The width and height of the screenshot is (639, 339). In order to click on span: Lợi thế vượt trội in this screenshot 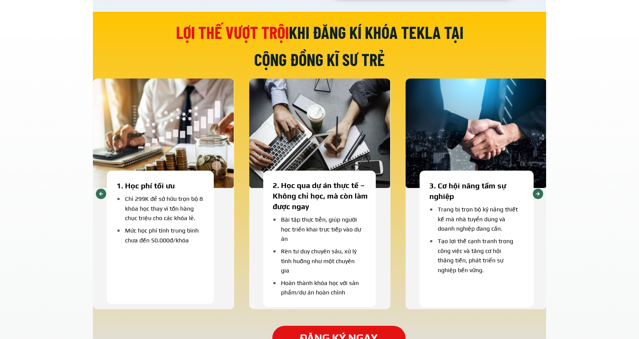, I will do `click(232, 32)`.